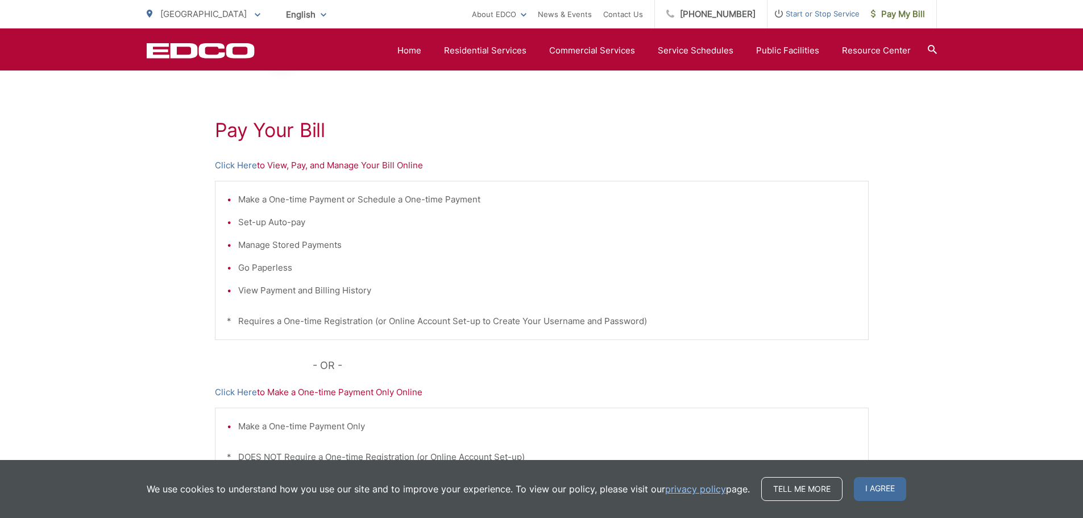  What do you see at coordinates (565, 14) in the screenshot?
I see `a: News & Events` at bounding box center [565, 14].